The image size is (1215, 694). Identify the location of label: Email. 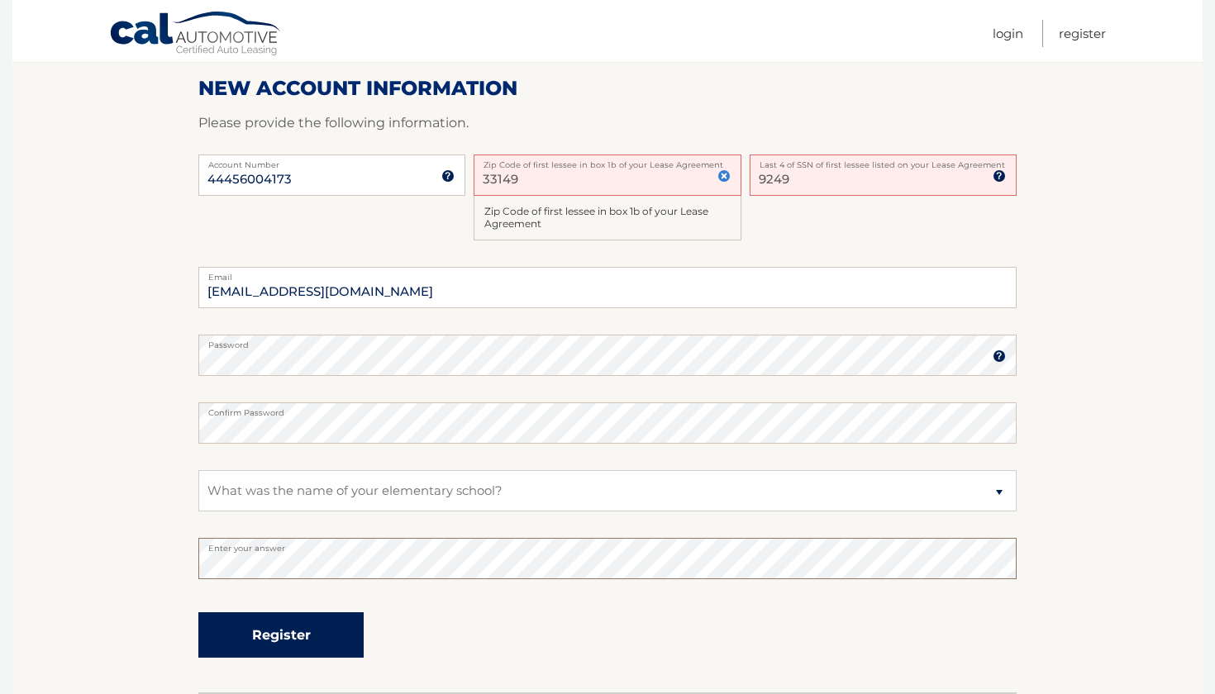
(607, 273).